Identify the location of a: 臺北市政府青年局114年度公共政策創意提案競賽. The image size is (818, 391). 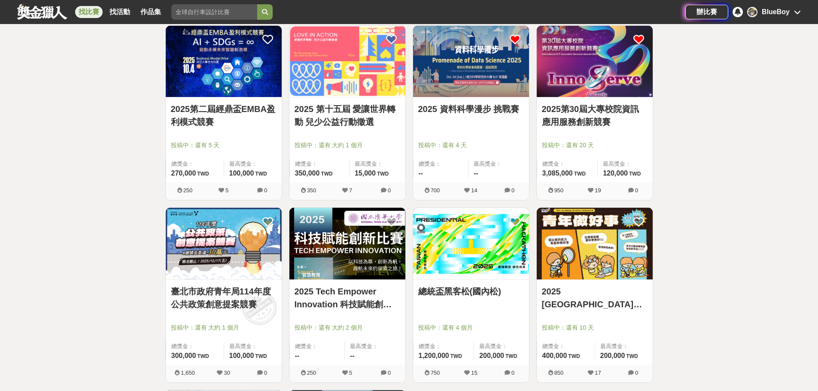
(224, 298).